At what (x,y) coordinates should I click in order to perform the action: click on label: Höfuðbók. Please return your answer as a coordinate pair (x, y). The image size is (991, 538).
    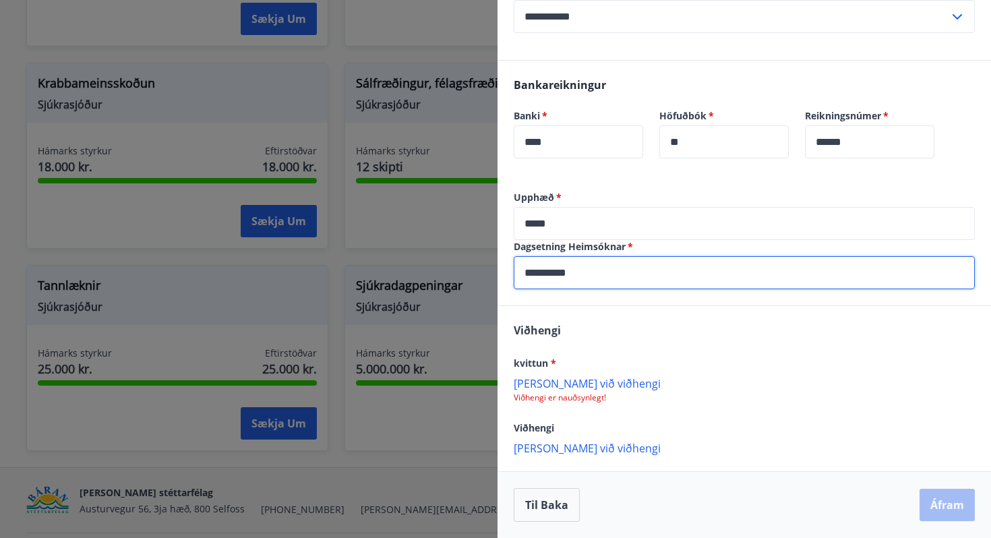
    Looking at the image, I should click on (724, 116).